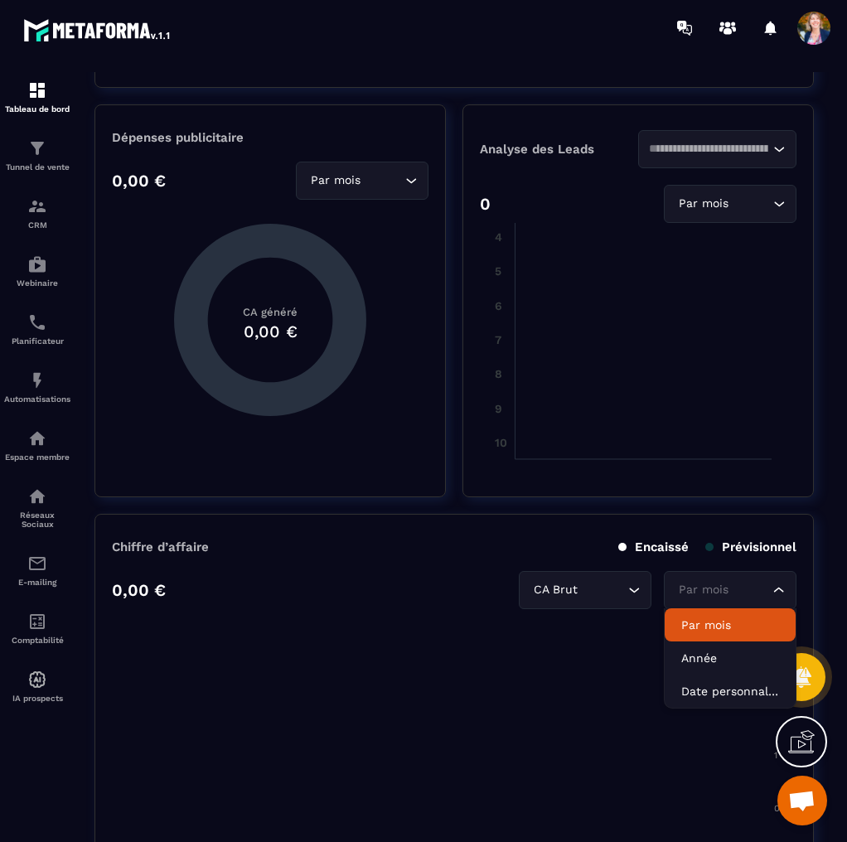 The image size is (847, 842). Describe the element at coordinates (37, 97) in the screenshot. I see `a: formationformationTableau de bord` at that location.